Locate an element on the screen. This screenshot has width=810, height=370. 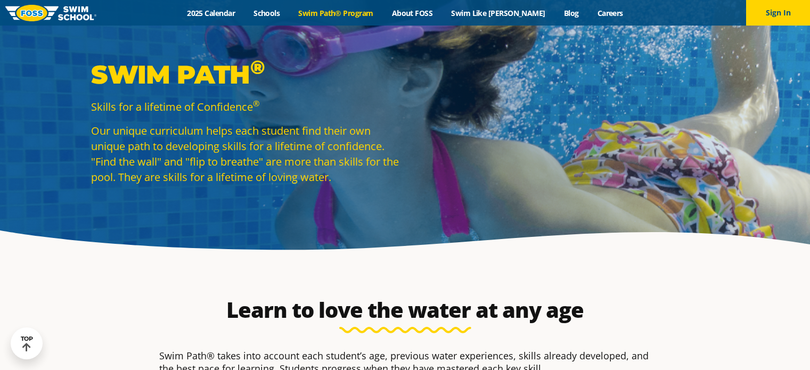
a: Swim Path® Program is located at coordinates (336, 13).